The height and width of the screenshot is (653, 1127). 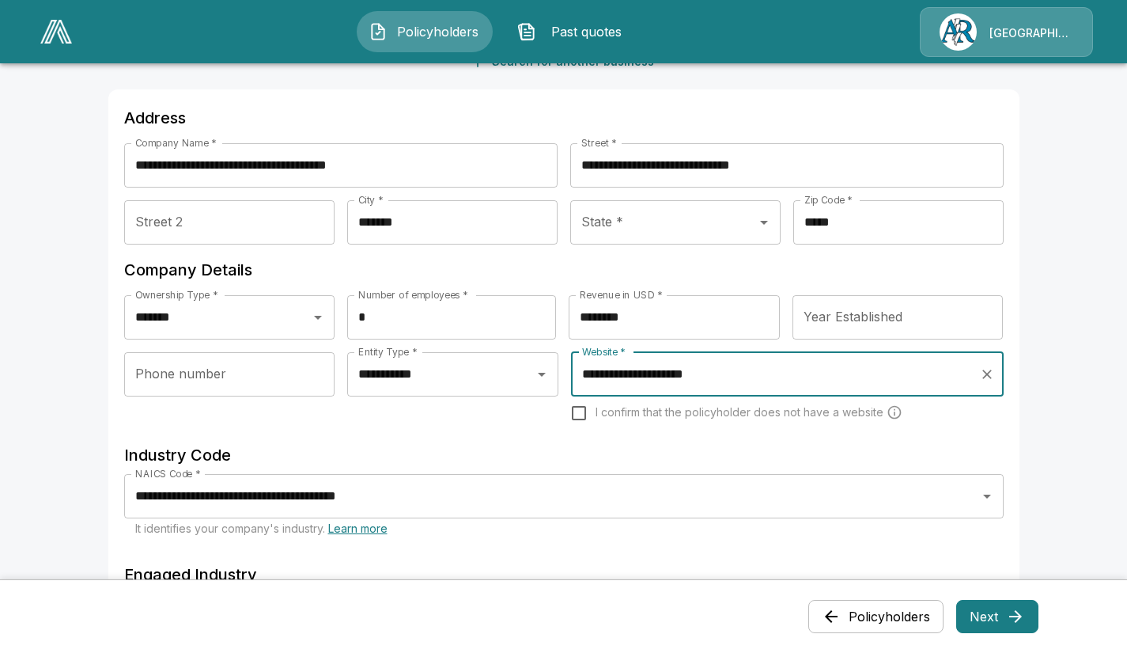 I want to click on span: I confirm that the policyholder does not have a website, so click(x=740, y=412).